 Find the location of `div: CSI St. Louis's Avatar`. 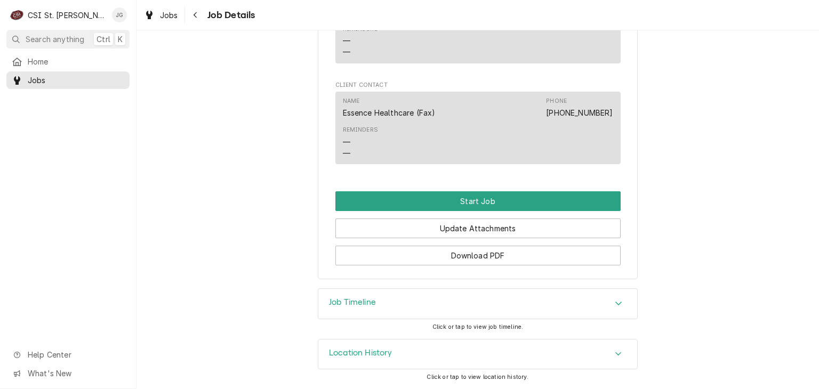

div: CSI St. Louis's Avatar is located at coordinates (17, 15).